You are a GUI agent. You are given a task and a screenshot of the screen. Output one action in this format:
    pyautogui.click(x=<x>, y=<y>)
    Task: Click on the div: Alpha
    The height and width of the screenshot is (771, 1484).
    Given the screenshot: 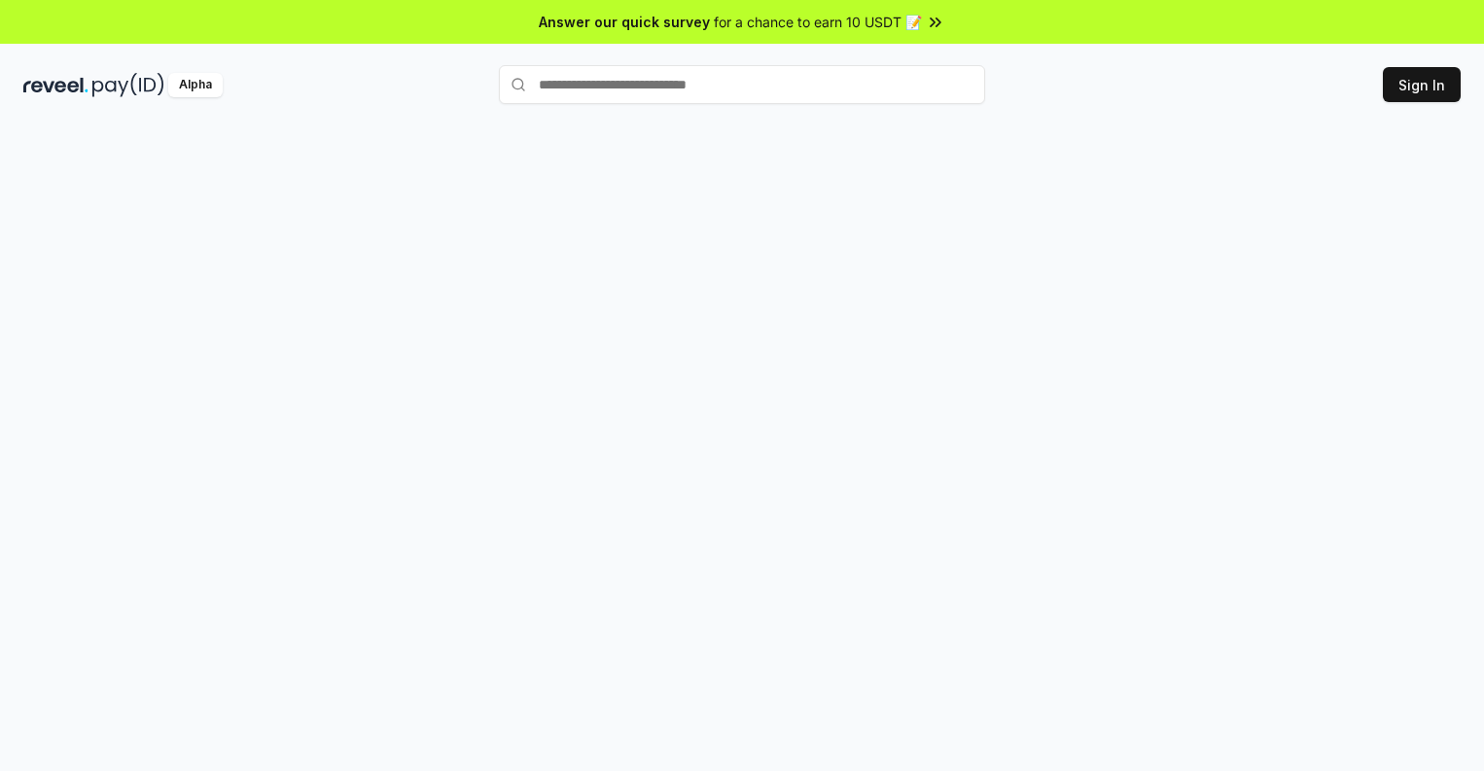 What is the action you would take?
    pyautogui.click(x=196, y=85)
    